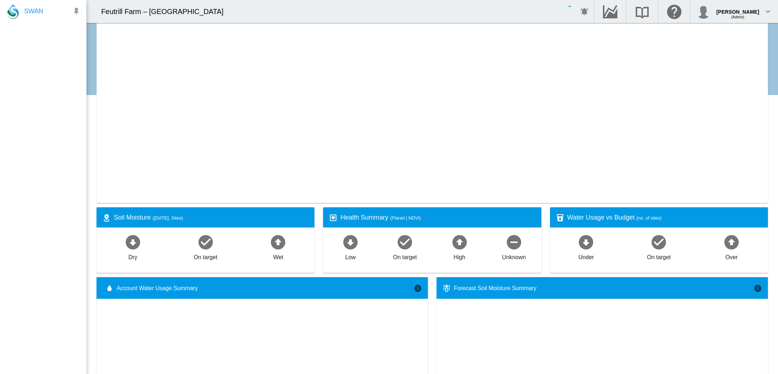  I want to click on md-icon: icon-heart-box-outline, so click(333, 218).